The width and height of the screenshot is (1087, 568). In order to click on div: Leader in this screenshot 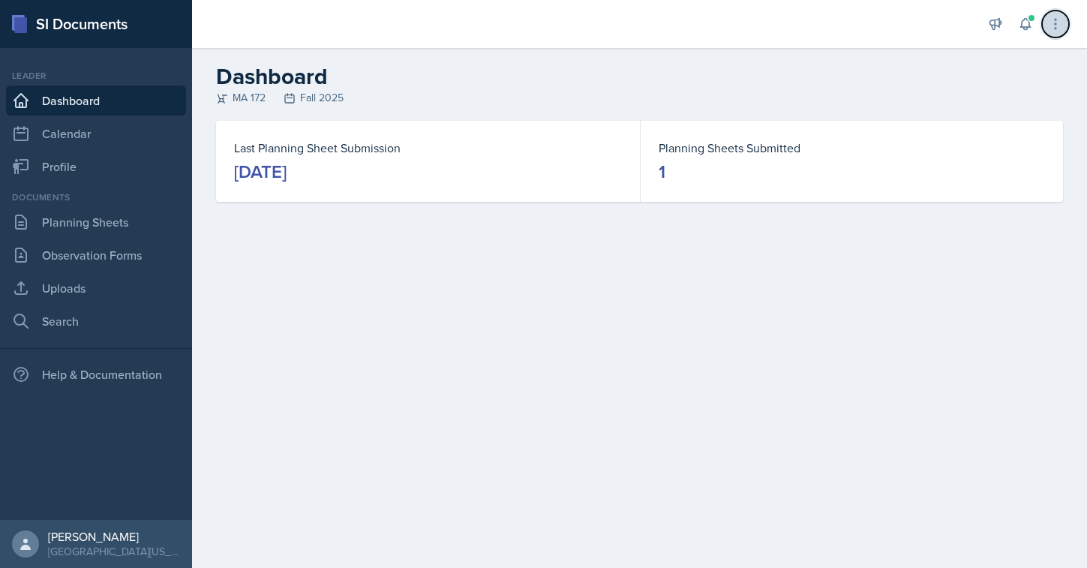, I will do `click(96, 76)`.